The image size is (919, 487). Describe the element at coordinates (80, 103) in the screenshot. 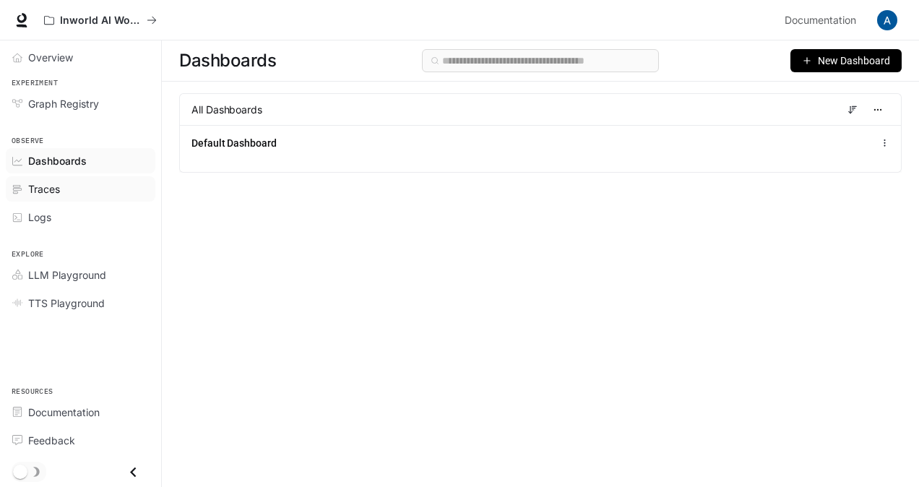

I see `a: Graph Registry` at that location.